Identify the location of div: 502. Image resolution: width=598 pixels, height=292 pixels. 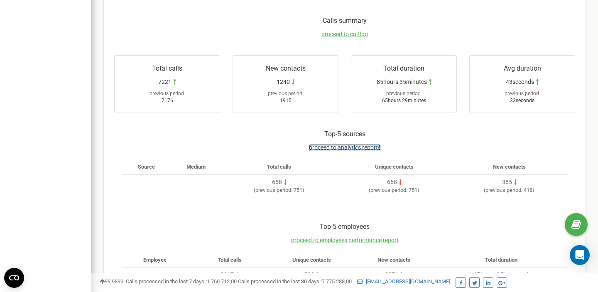
(309, 275).